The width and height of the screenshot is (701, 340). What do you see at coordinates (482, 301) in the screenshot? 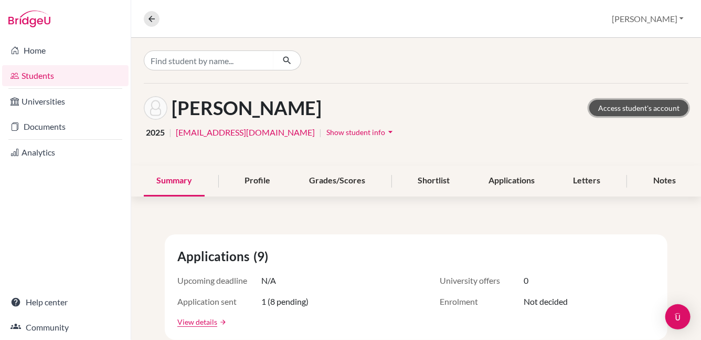
I see `span: Enrolment` at bounding box center [482, 301].